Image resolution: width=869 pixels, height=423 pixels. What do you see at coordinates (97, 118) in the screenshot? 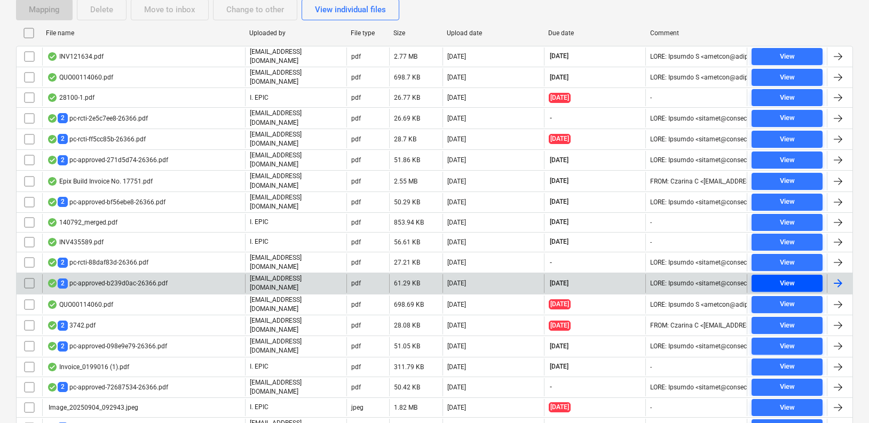
I see `div: pc-rcti-2e5c7ee8-26366.pdf` at bounding box center [97, 118].